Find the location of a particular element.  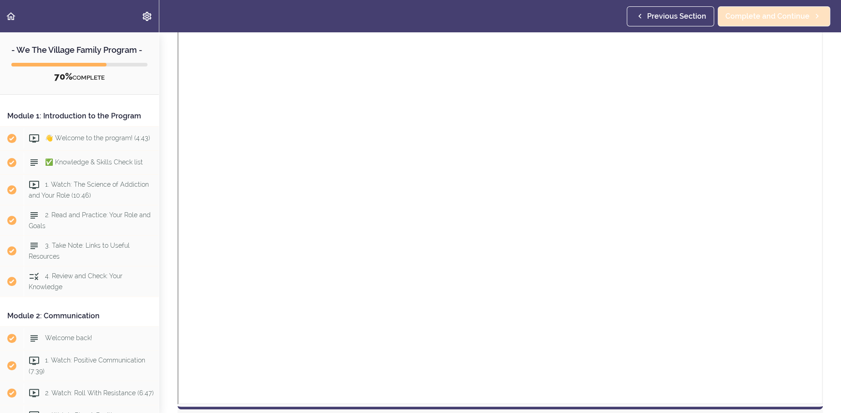

span: 3. Take Note: Links to Useful Resources is located at coordinates (79, 250).